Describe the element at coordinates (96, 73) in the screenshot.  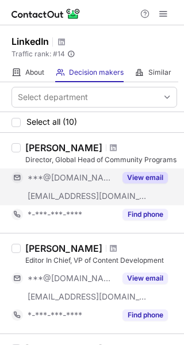
I see `span: Decision makers` at that location.